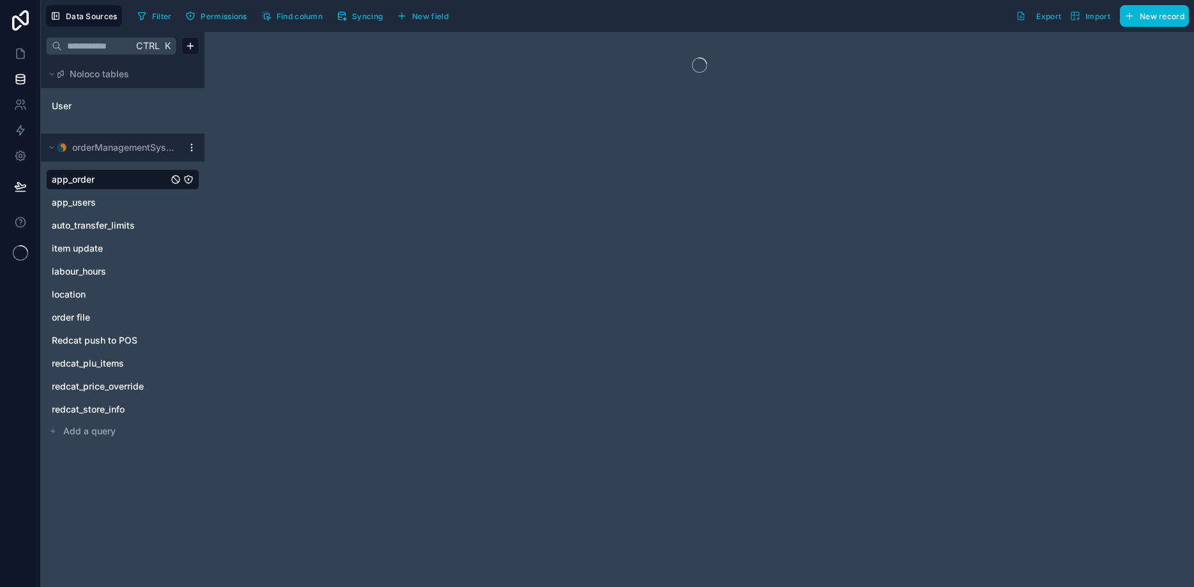 The width and height of the screenshot is (1194, 587). I want to click on span: labour_hours, so click(79, 271).